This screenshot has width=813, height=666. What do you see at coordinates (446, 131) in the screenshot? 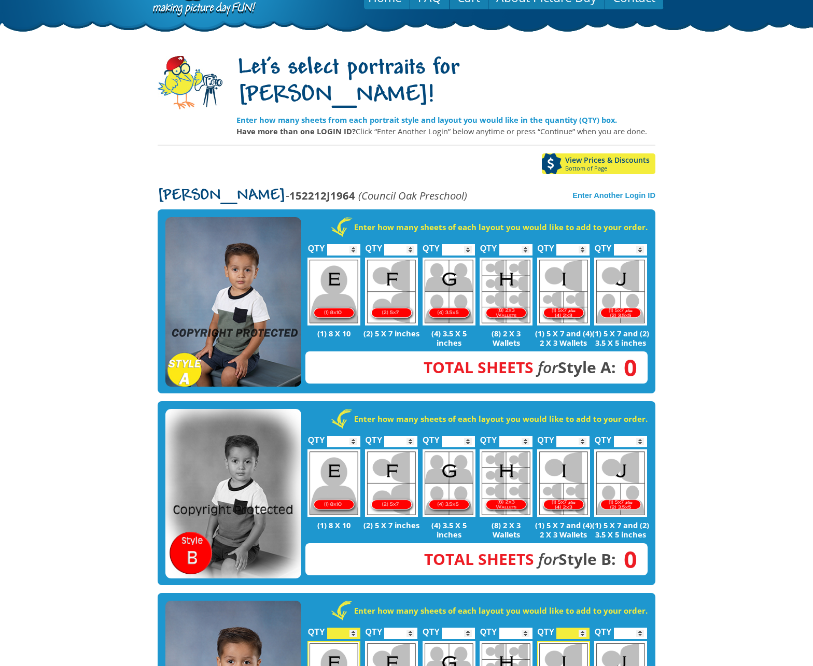
I see `p: Click “Enter Another Login” below anytime or press “Continue” when you are done.` at bounding box center [446, 131].